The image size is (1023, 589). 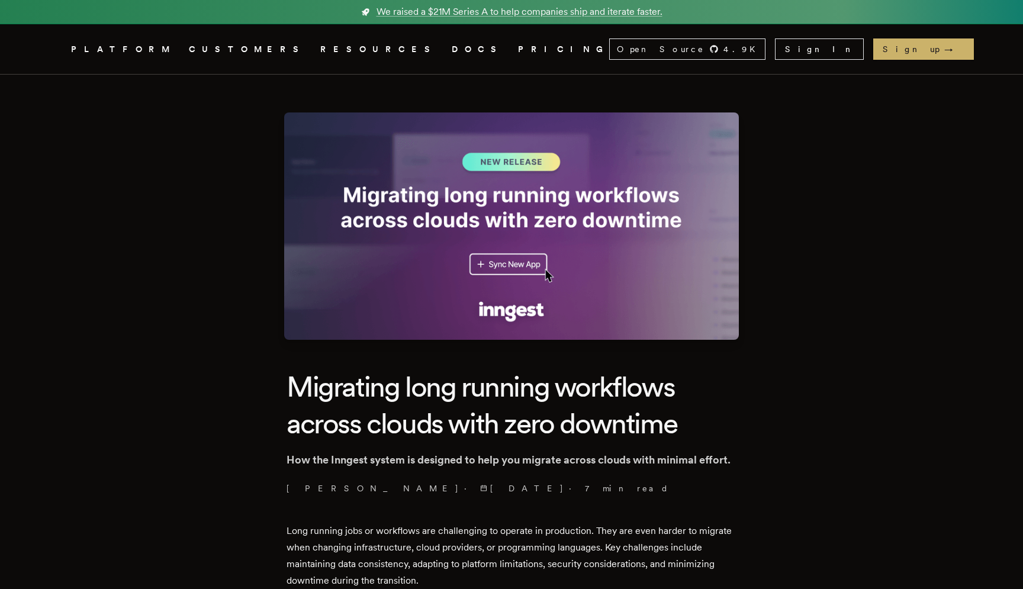 What do you see at coordinates (379, 49) in the screenshot?
I see `span: RESOURCES` at bounding box center [379, 49].